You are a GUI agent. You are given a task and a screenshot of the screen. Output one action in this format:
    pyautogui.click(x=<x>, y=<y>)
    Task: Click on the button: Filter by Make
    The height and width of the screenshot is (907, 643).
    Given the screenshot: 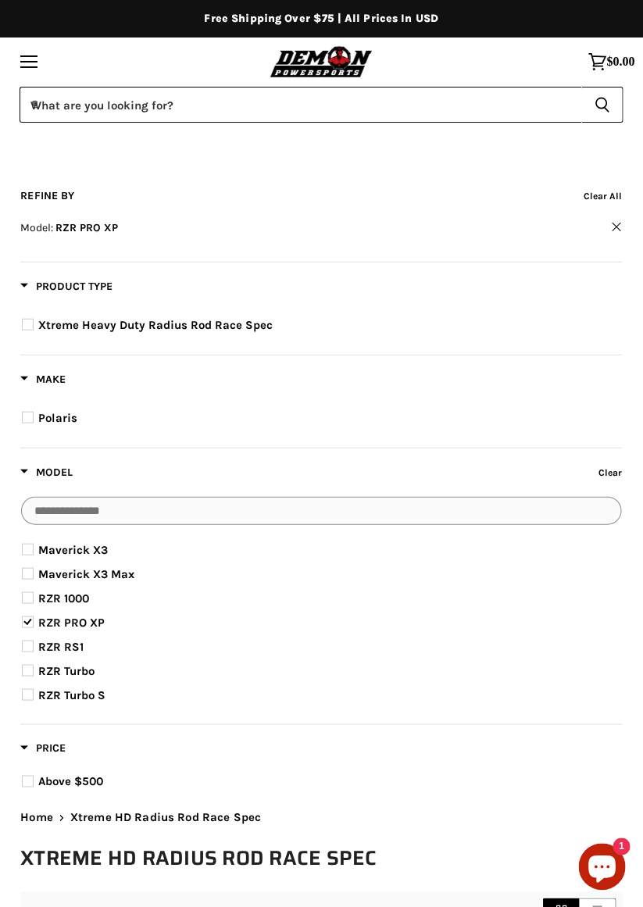 What is the action you would take?
    pyautogui.click(x=43, y=381)
    